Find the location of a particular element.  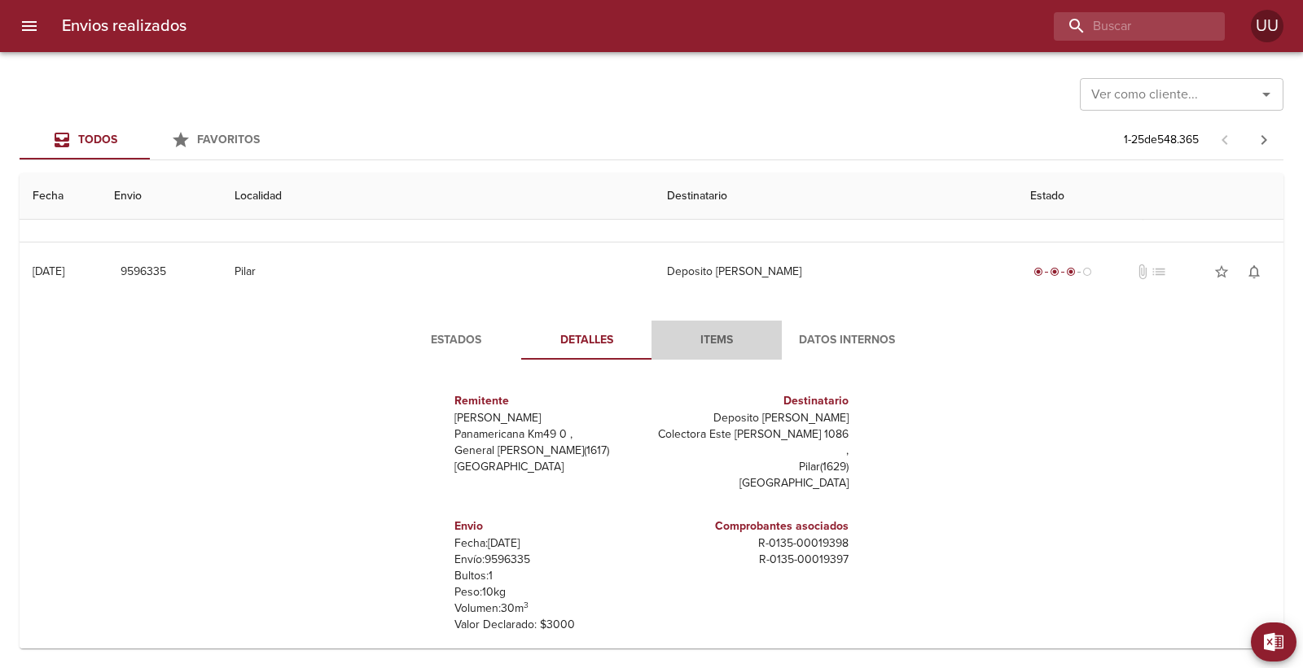

span: Detalles is located at coordinates (586, 340).